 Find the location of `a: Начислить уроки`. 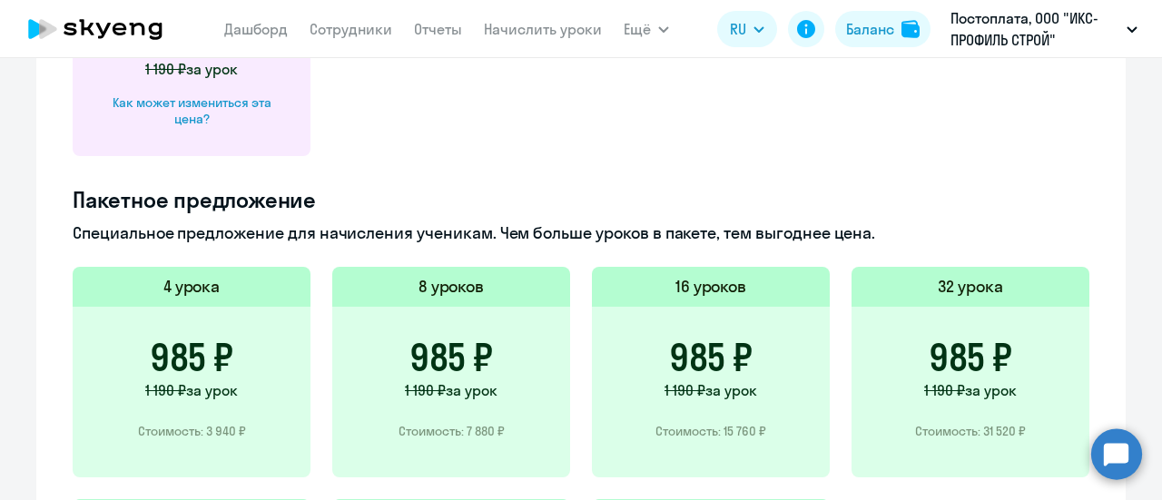

a: Начислить уроки is located at coordinates (543, 29).